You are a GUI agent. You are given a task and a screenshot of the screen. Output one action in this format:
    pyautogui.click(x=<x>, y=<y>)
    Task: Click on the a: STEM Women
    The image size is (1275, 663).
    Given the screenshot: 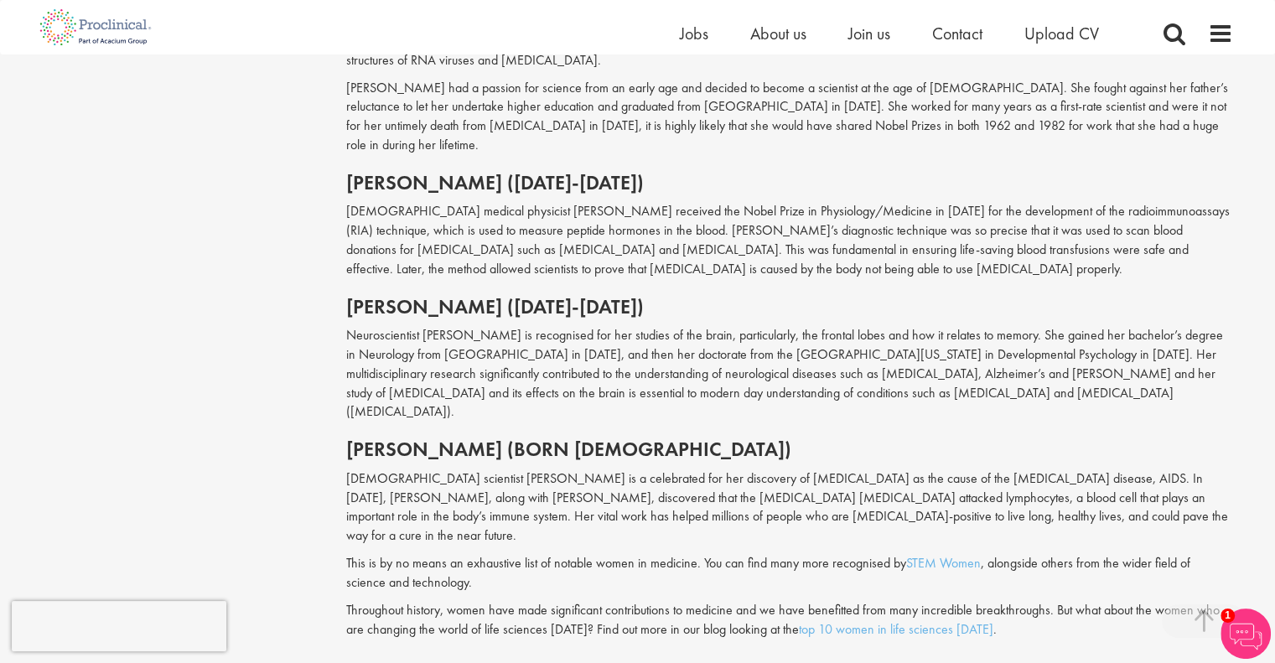 What is the action you would take?
    pyautogui.click(x=943, y=562)
    